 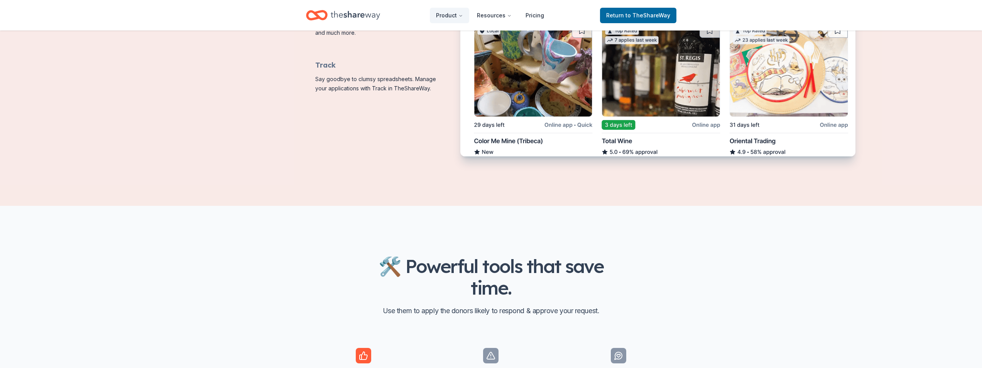 I want to click on h2: 🛠 Powerful tools that save time., so click(x=491, y=277).